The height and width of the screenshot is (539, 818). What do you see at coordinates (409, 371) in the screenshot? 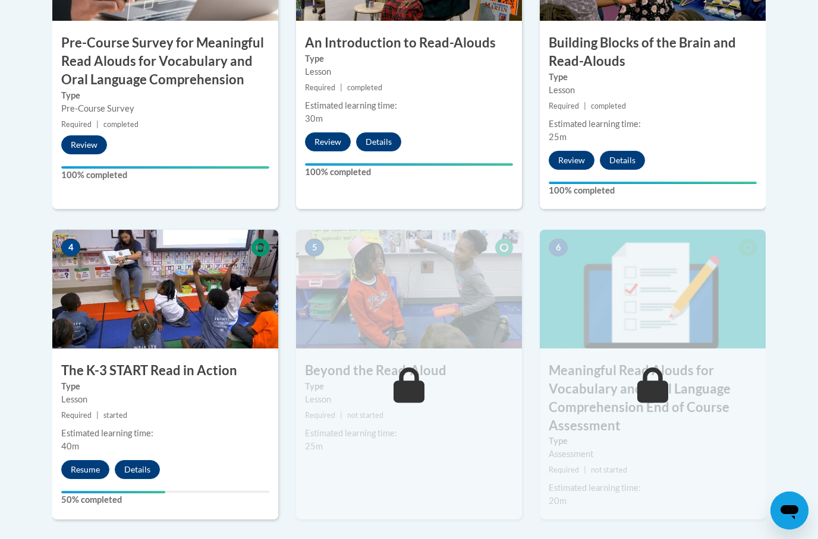
I see `h3: Beyond the Read-Aloud` at bounding box center [409, 371].